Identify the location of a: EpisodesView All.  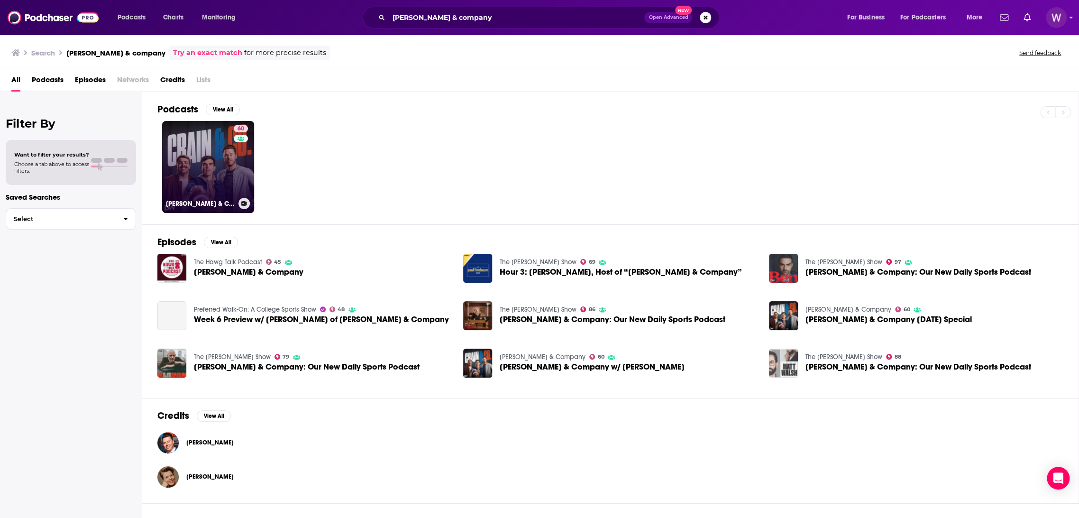
(198, 242).